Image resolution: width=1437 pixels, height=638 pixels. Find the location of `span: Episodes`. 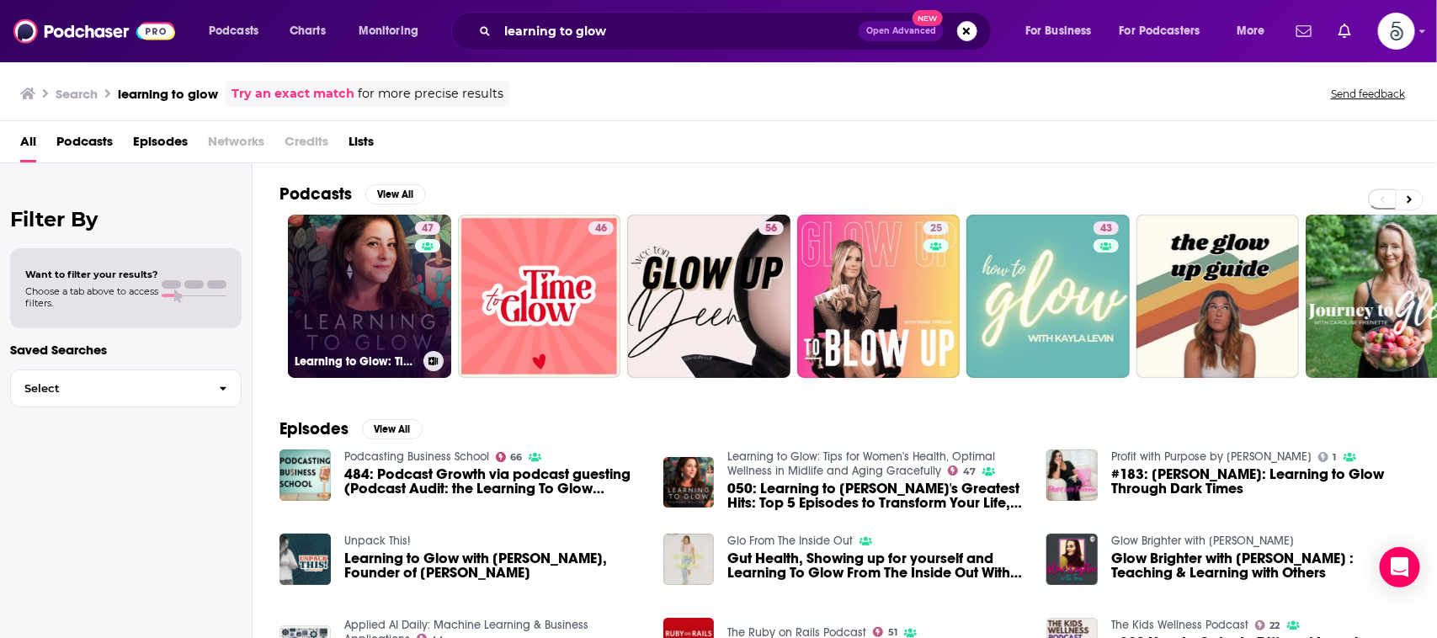

span: Episodes is located at coordinates (160, 145).